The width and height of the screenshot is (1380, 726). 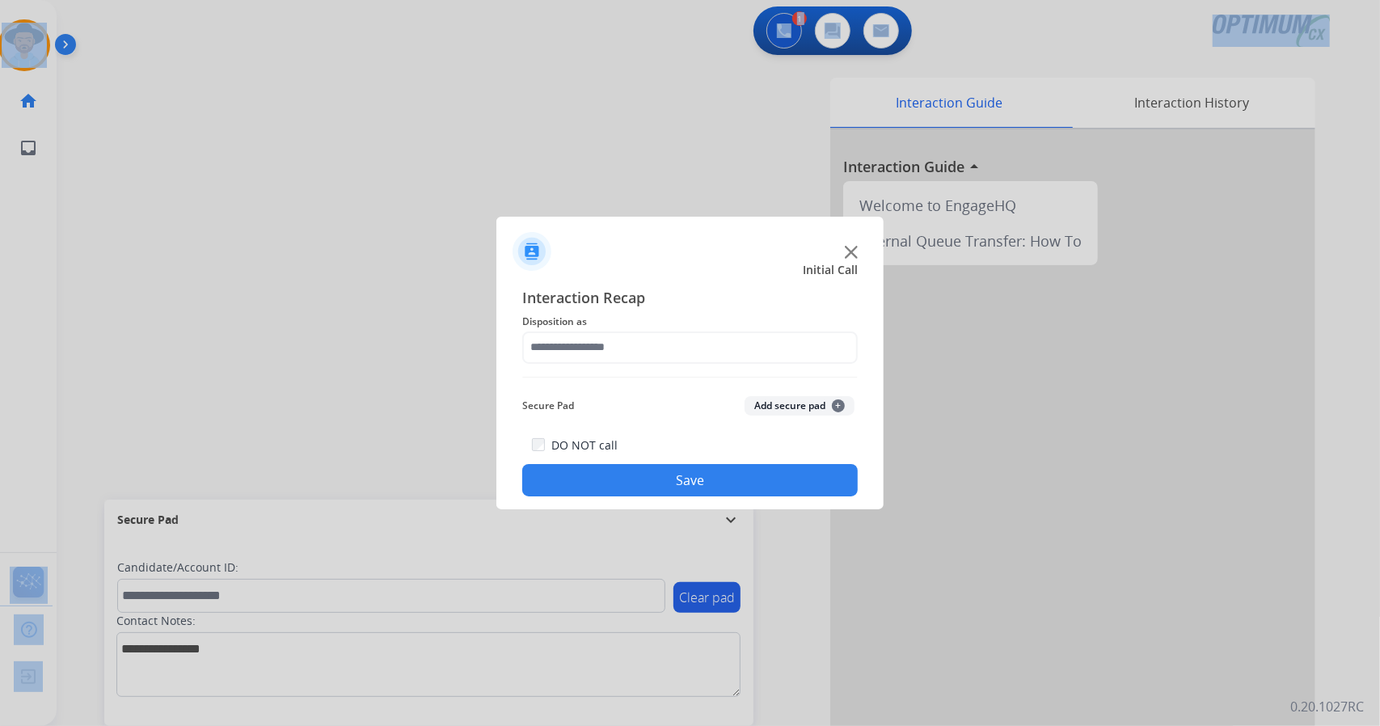 What do you see at coordinates (690, 377) in the screenshot?
I see `img: contact-recap-line.svg` at bounding box center [690, 377].